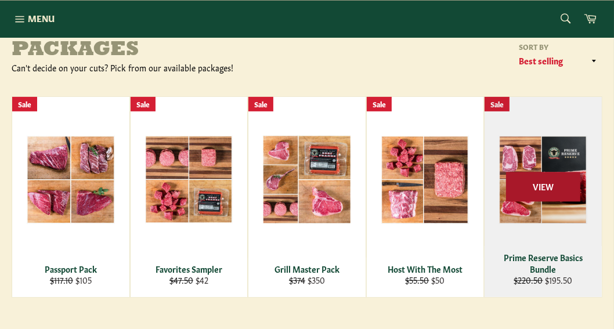 The height and width of the screenshot is (329, 614). Describe the element at coordinates (543, 197) in the screenshot. I see `a: Prime Reserve Basics Bundle Prime Reserve Basics Bundle $220.50 $195.50 View` at that location.